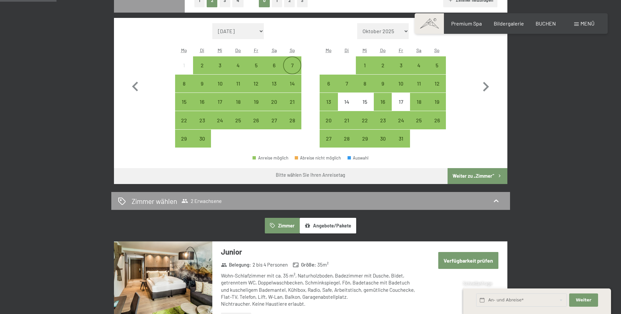 The image size is (621, 314). Describe the element at coordinates (319, 290) in the screenshot. I see `div: Wohn-Schlafzimmer mit ca. 35 m², Naturholzboden, Badezimmer mit Dusche, Bidet, getrenntem WC, Dop...` at that location.